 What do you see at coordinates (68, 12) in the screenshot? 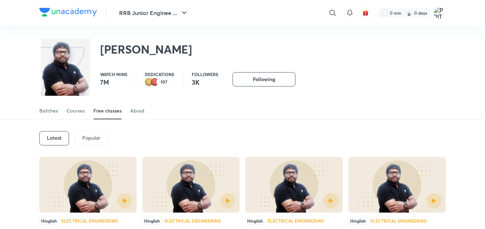
I see `img: Company Logo` at bounding box center [68, 12].